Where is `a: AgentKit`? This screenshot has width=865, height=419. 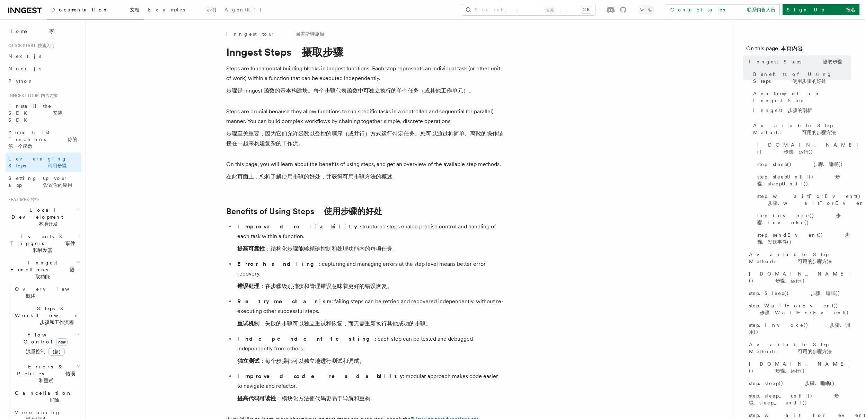
a: AgentKit is located at coordinates (243, 10).